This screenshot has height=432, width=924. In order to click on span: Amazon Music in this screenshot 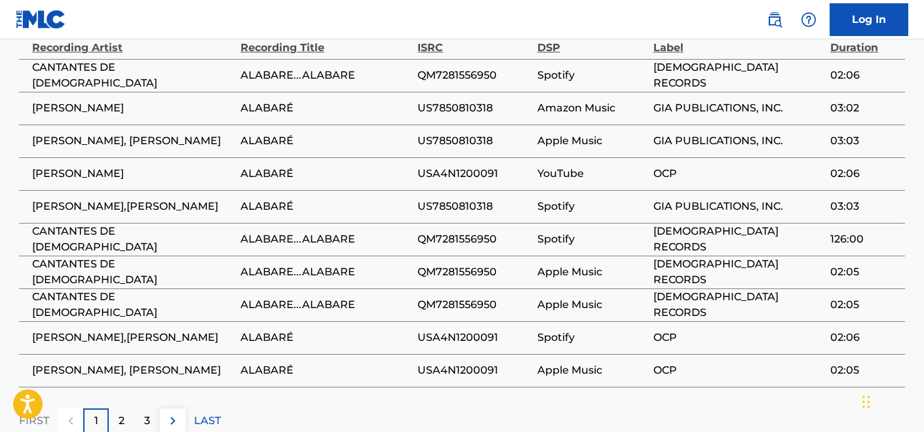, I will do `click(592, 108)`.